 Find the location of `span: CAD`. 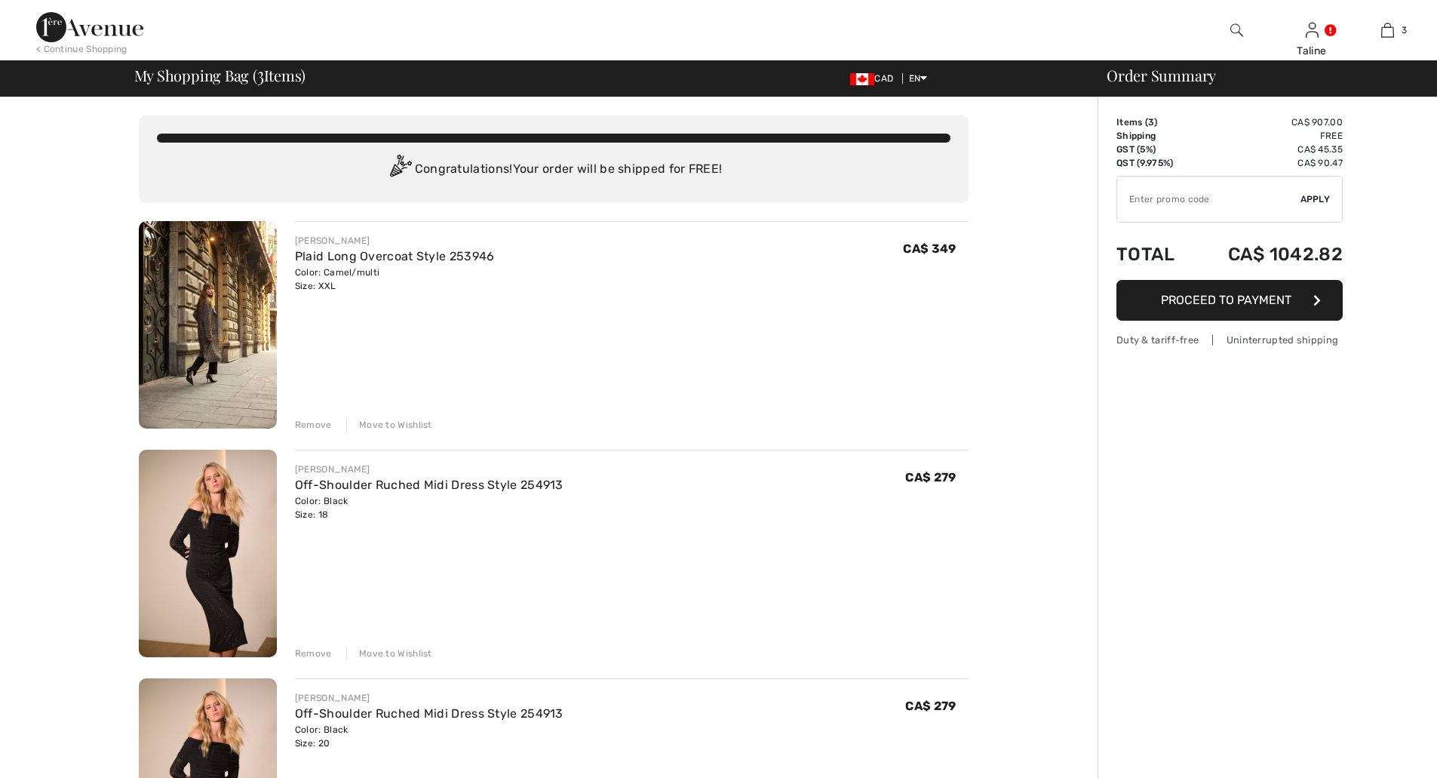

span: CAD is located at coordinates (874, 78).